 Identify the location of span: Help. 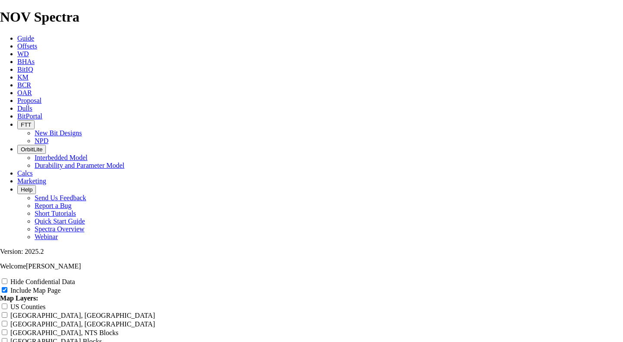
(26, 189).